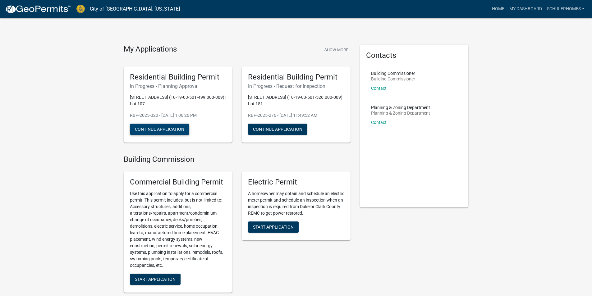  Describe the element at coordinates (566, 9) in the screenshot. I see `a: Schulerhomes` at that location.